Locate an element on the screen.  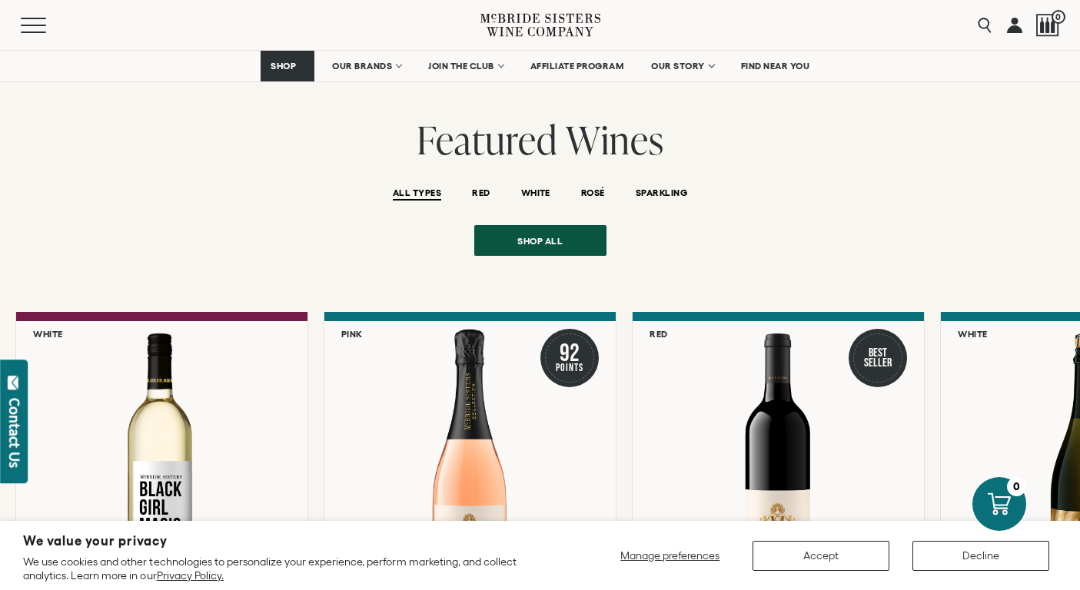
span: ALL TYPES is located at coordinates (417, 194).